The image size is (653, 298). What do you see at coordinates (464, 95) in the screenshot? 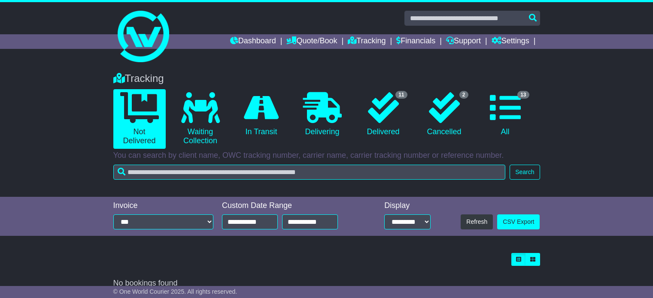
I see `span: 2` at bounding box center [464, 95].